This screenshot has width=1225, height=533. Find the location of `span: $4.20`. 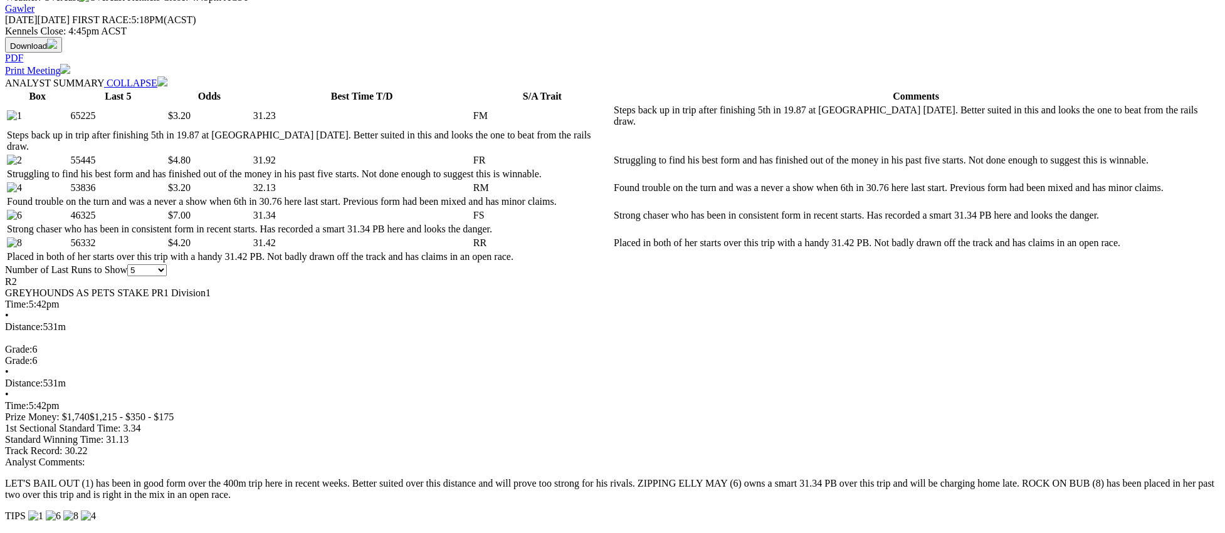

span: $4.20 is located at coordinates (179, 243).